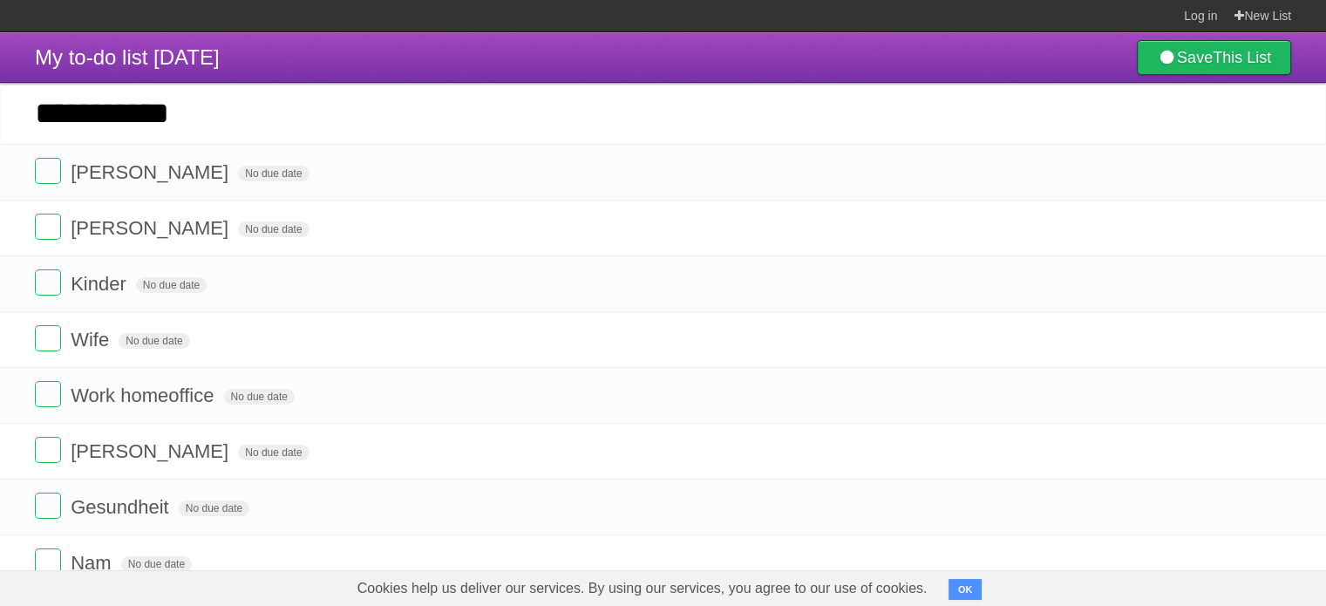  I want to click on span: Wife, so click(92, 339).